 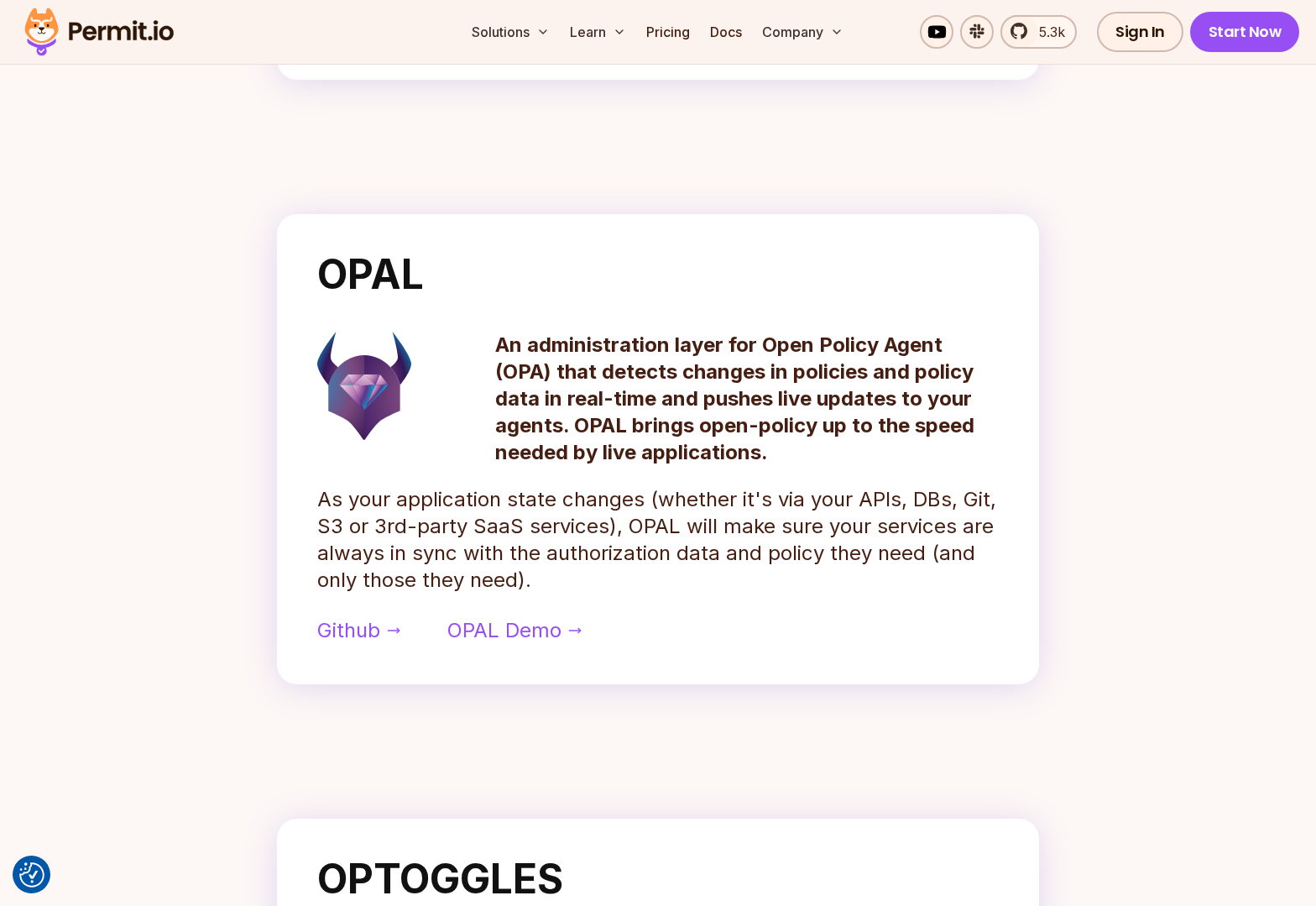 What do you see at coordinates (747, 399) in the screenshot?
I see `p: An administration layer for Open Policy Agent (OPA) that detects changes in policies and policy d...` at bounding box center [747, 399].